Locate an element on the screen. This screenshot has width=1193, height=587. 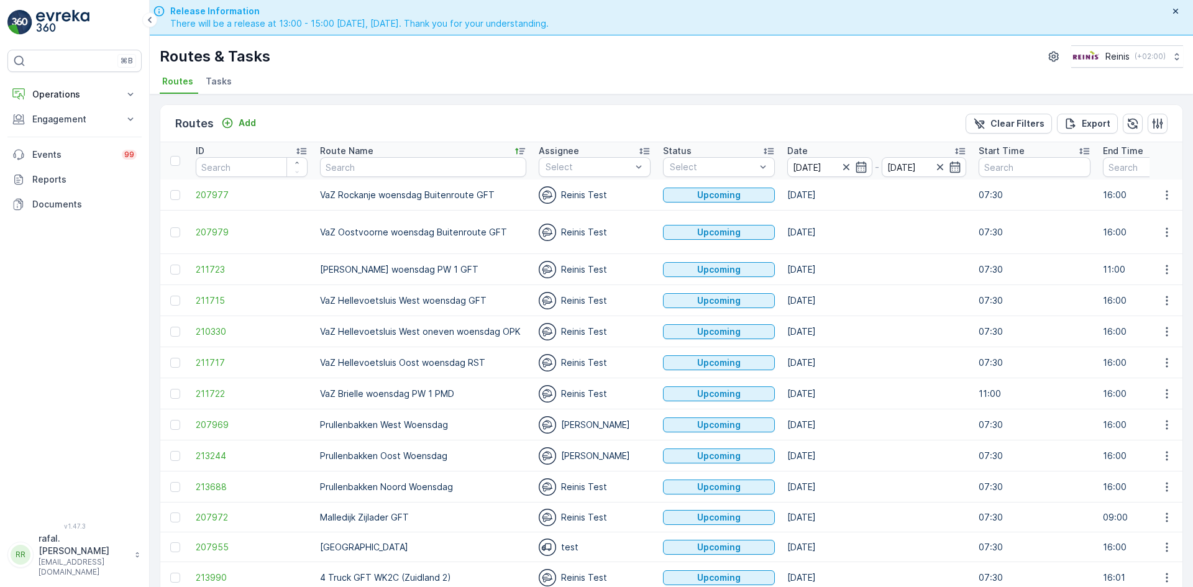
span: 213990 is located at coordinates (252, 578).